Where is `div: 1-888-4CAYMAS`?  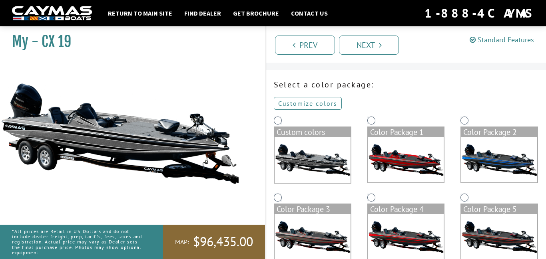
div: 1-888-4CAYMAS is located at coordinates (479, 13).